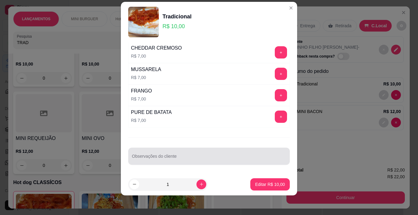 The width and height of the screenshot is (418, 215). I want to click on button: decrease-product-quantity, so click(134, 184).